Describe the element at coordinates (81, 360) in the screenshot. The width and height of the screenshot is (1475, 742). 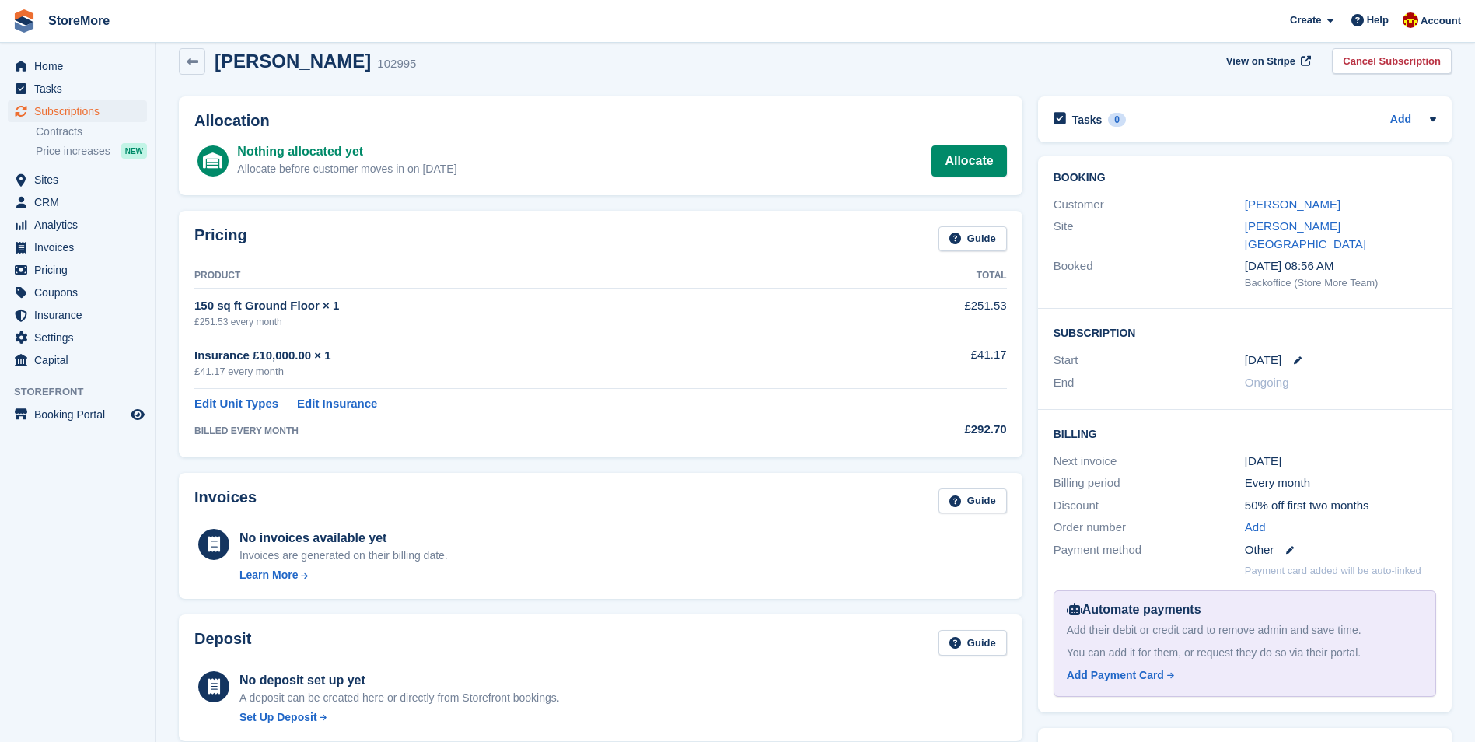
I see `span: Capital` at that location.